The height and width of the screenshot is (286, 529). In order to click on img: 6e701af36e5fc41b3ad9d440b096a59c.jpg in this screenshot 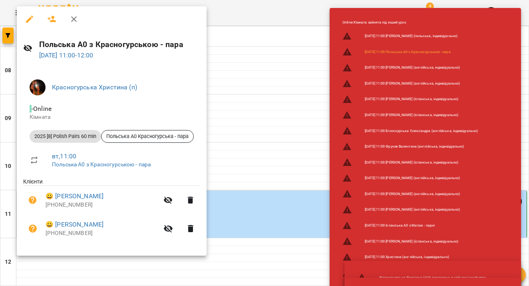, I will do `click(38, 87)`.